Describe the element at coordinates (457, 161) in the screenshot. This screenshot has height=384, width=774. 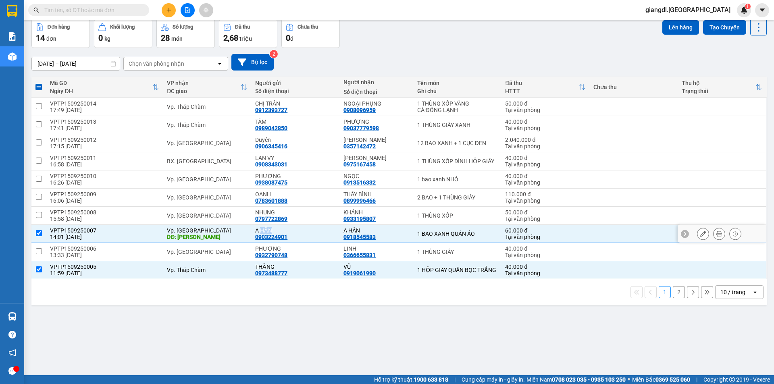
I see `div: 1 THÙNG XỐP DÍNH HỘP GIẤY` at that location.